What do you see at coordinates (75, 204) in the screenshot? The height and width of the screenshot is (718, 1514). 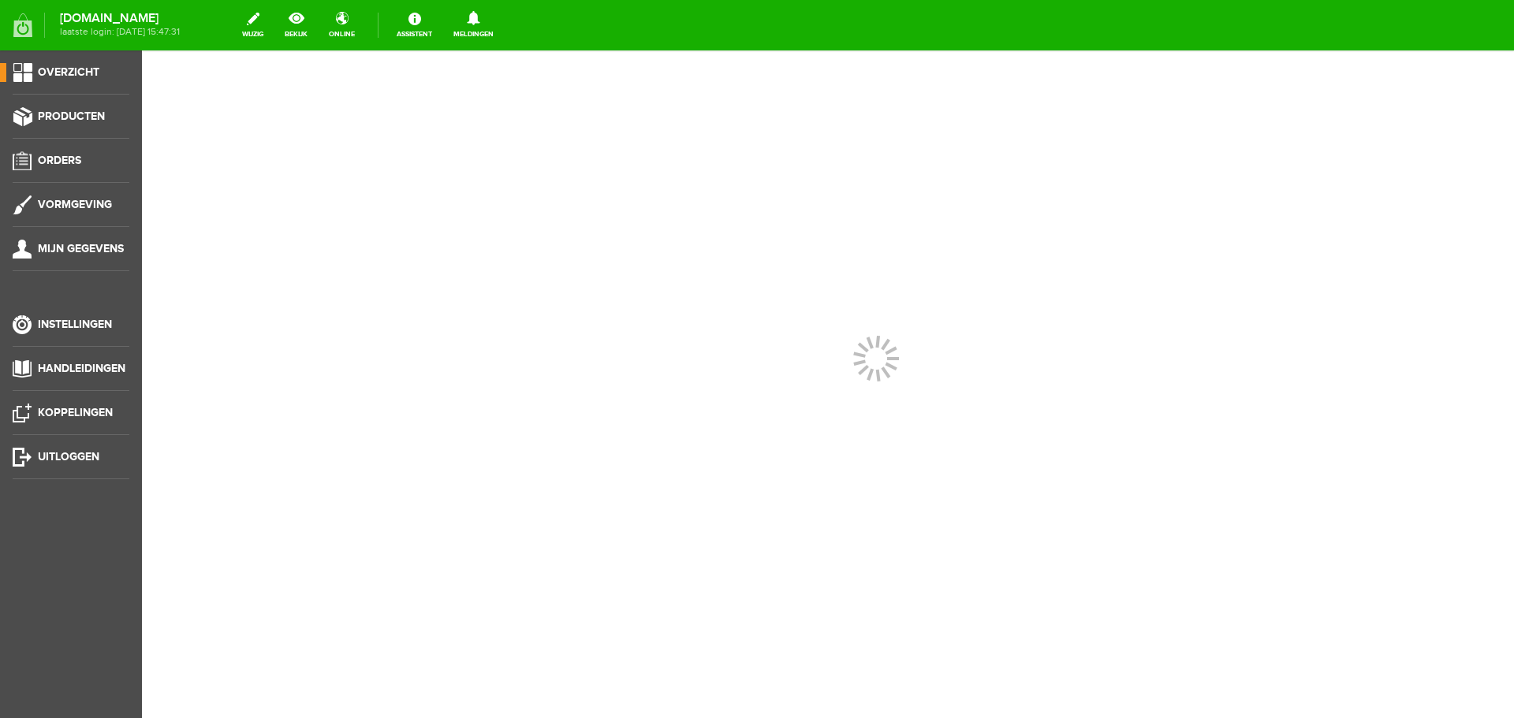 I see `span: Vormgeving` at bounding box center [75, 204].